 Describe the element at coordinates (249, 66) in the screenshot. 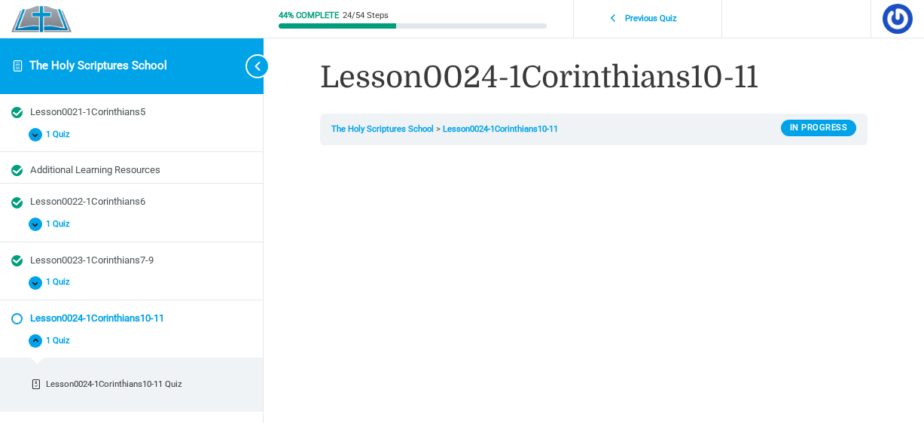

I see `button: Toggle sidebar navigation` at that location.